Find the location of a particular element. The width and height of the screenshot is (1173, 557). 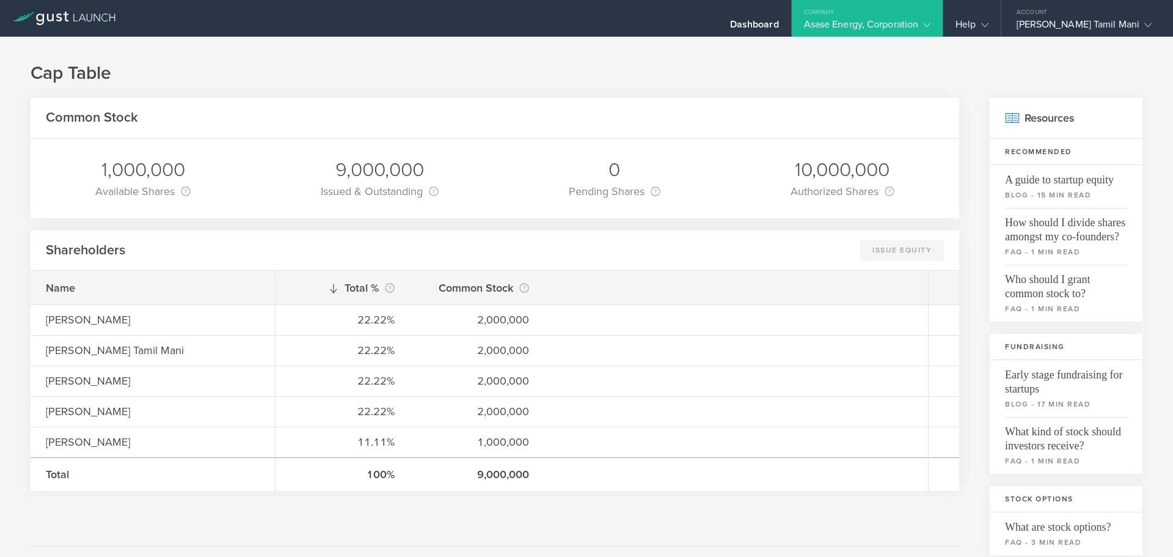

div: 10,000,000 is located at coordinates (843, 170).